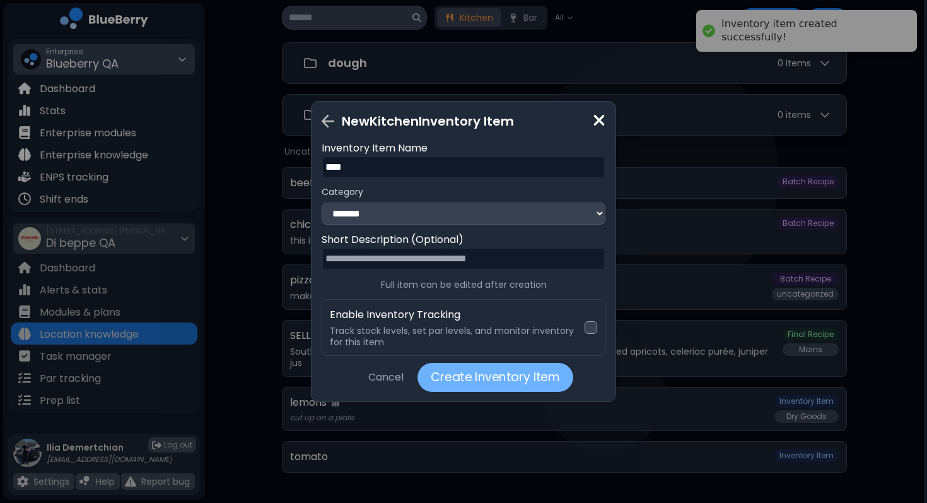  I want to click on h4: Enable Inventory Tracking, so click(457, 315).